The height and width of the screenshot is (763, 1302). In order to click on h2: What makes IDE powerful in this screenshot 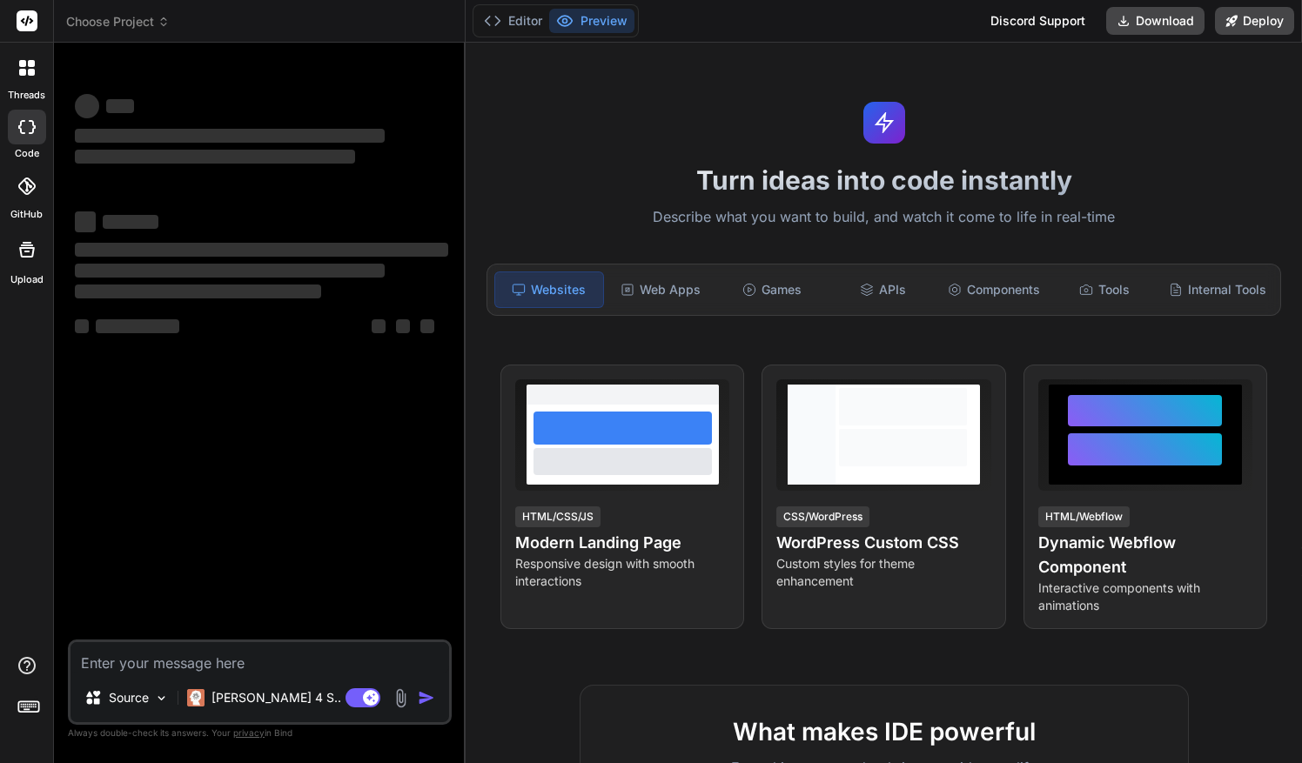, I will do `click(884, 732)`.